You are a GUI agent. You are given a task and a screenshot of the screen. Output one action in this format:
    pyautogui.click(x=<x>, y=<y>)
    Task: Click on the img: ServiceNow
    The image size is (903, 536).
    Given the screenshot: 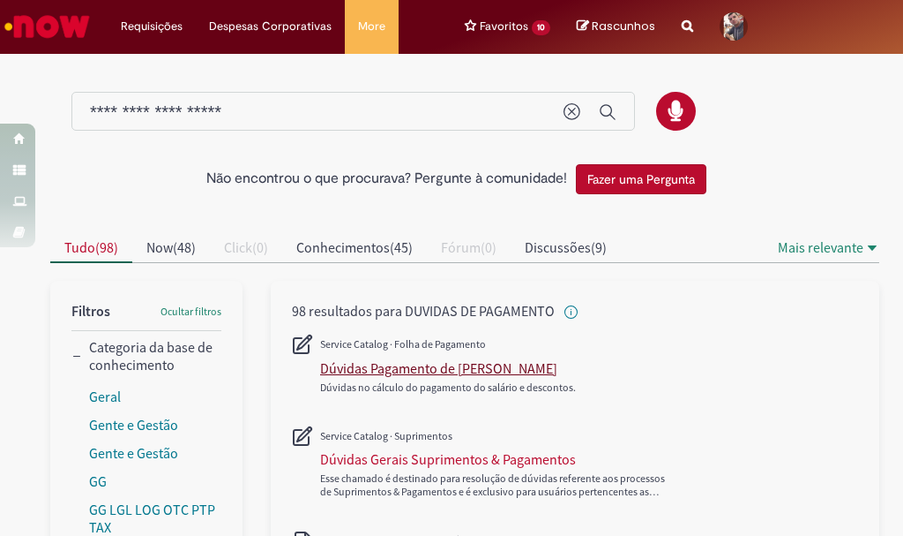 What is the action you would take?
    pyautogui.click(x=47, y=26)
    